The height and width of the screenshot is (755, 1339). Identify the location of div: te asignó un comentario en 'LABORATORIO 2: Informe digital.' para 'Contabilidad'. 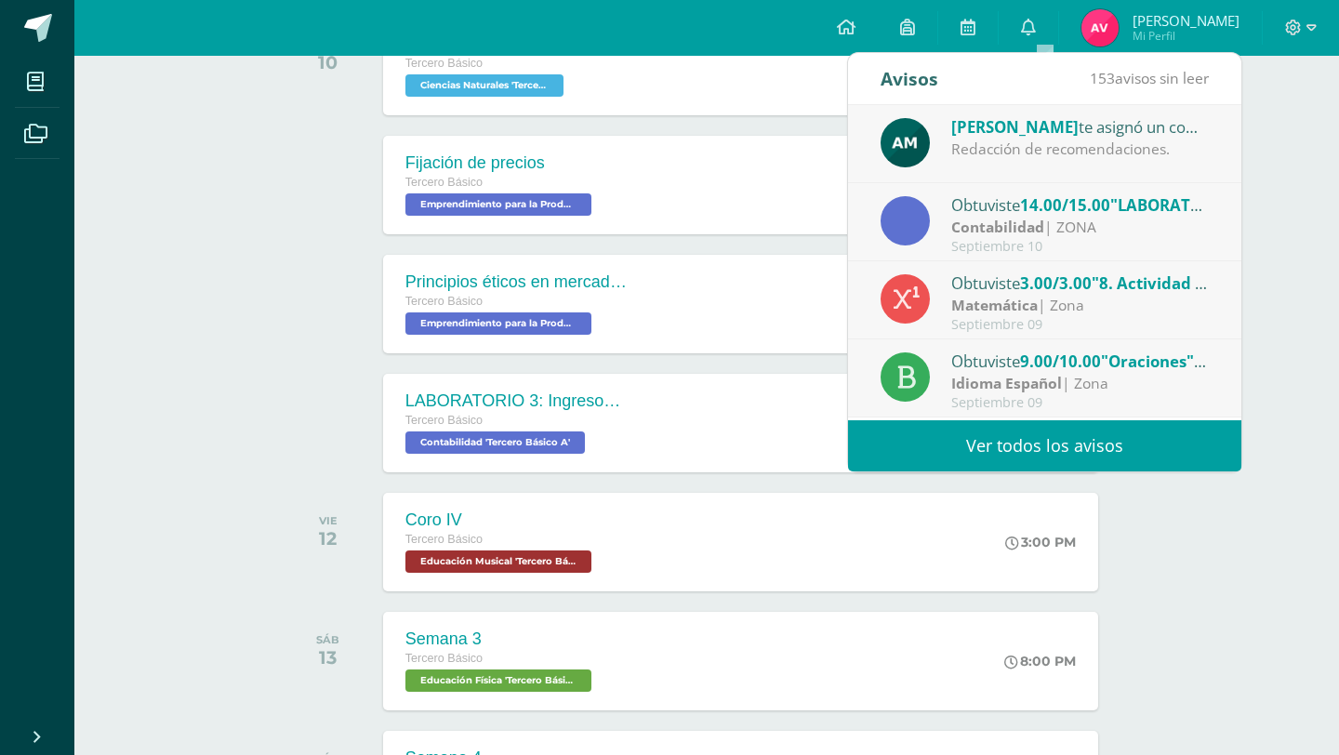
(1080, 126).